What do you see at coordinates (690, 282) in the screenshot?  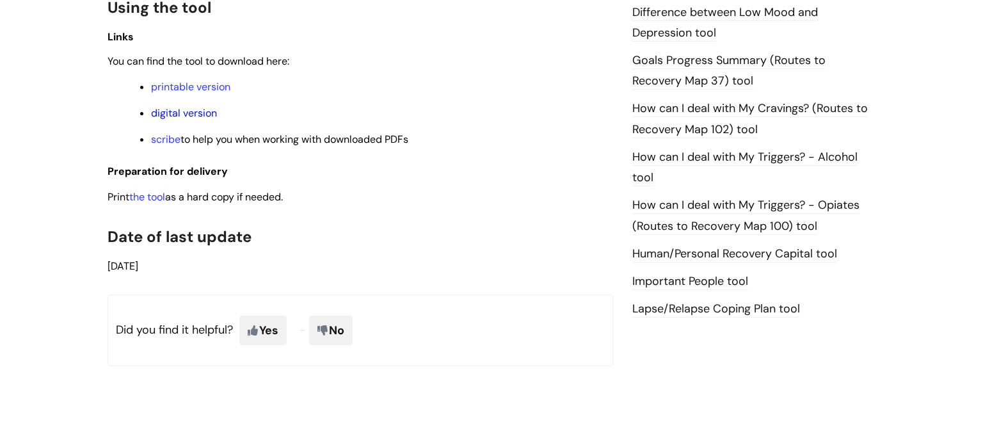 I see `a: Important People tool` at bounding box center [690, 282].